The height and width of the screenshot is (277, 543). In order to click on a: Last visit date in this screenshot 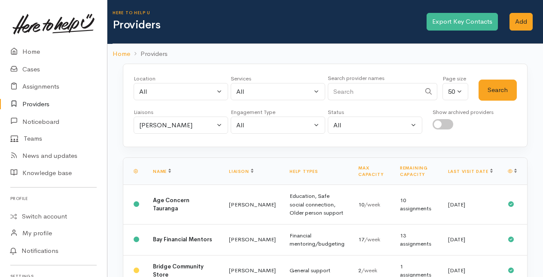, I will do `click(471, 171)`.